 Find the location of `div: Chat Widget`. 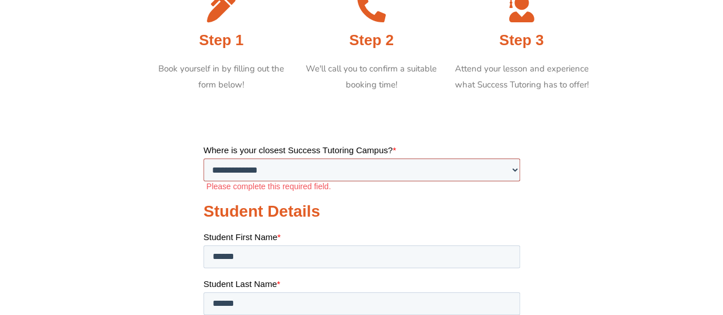

div: Chat Widget is located at coordinates (695, 288).